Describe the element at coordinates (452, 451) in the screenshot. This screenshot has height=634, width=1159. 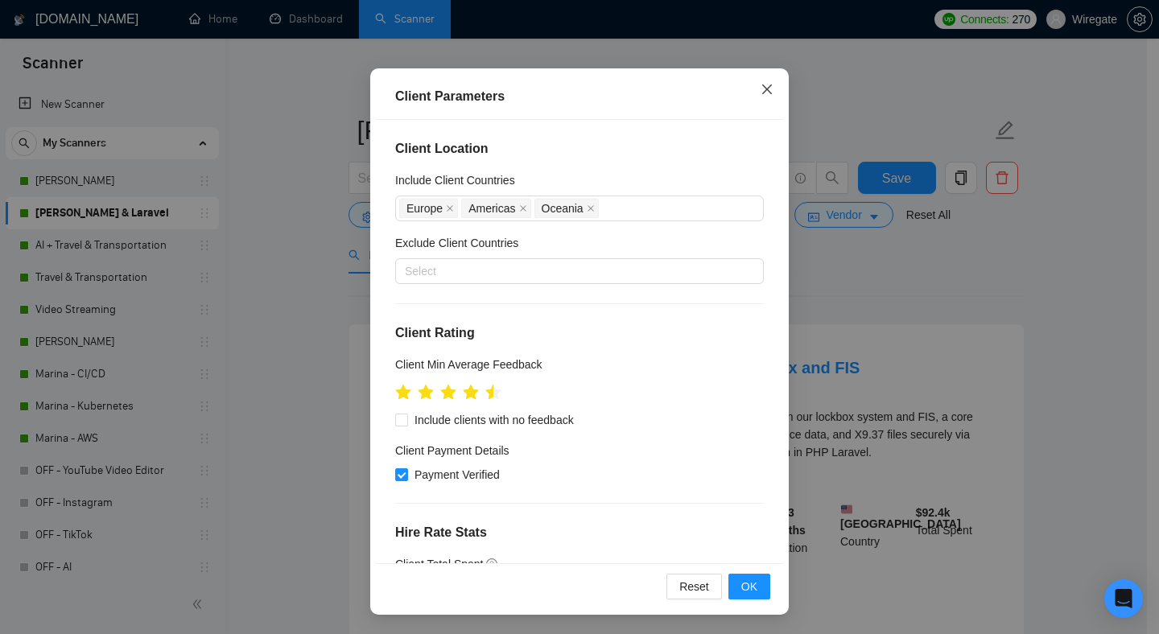
I see `h4: Client Payment Details` at that location.